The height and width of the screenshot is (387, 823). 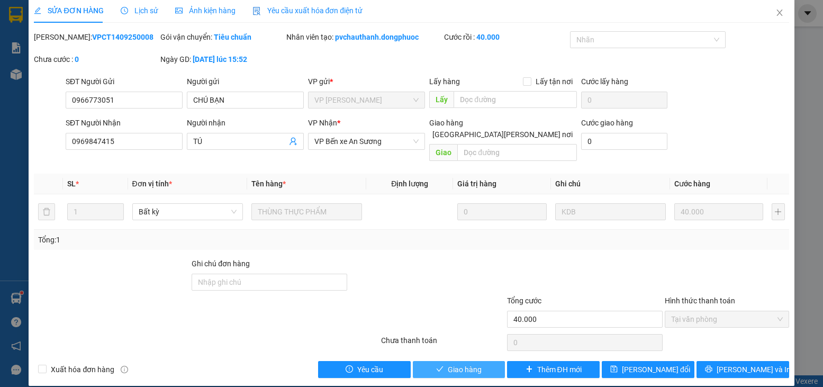 What do you see at coordinates (307, 11) in the screenshot?
I see `span: Yêu cầu xuất hóa đơn điện tử` at bounding box center [307, 11].